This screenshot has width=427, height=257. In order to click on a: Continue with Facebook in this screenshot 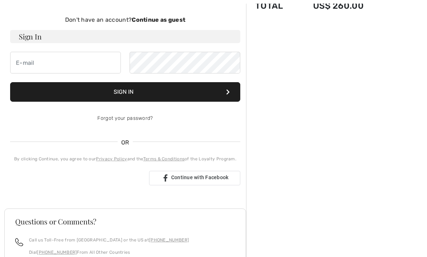, I will do `click(195, 178)`.